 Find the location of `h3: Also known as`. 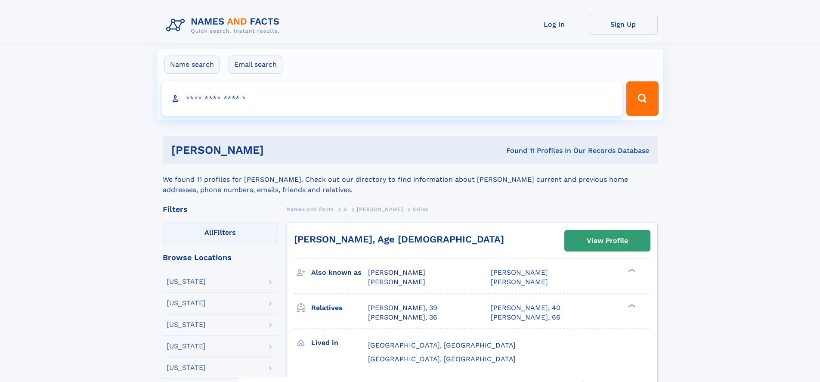

h3: Also known as is located at coordinates (339, 272).